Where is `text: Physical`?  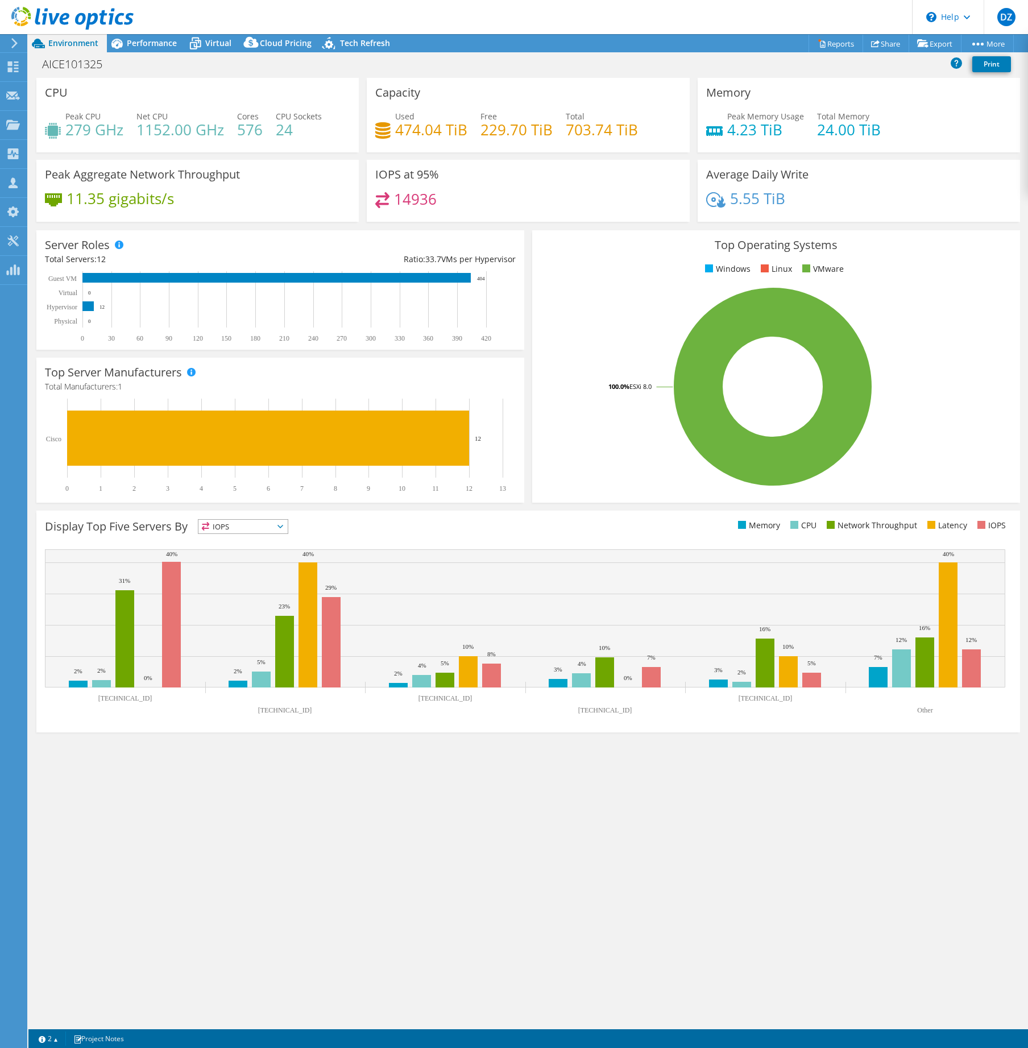
text: Physical is located at coordinates (65, 321).